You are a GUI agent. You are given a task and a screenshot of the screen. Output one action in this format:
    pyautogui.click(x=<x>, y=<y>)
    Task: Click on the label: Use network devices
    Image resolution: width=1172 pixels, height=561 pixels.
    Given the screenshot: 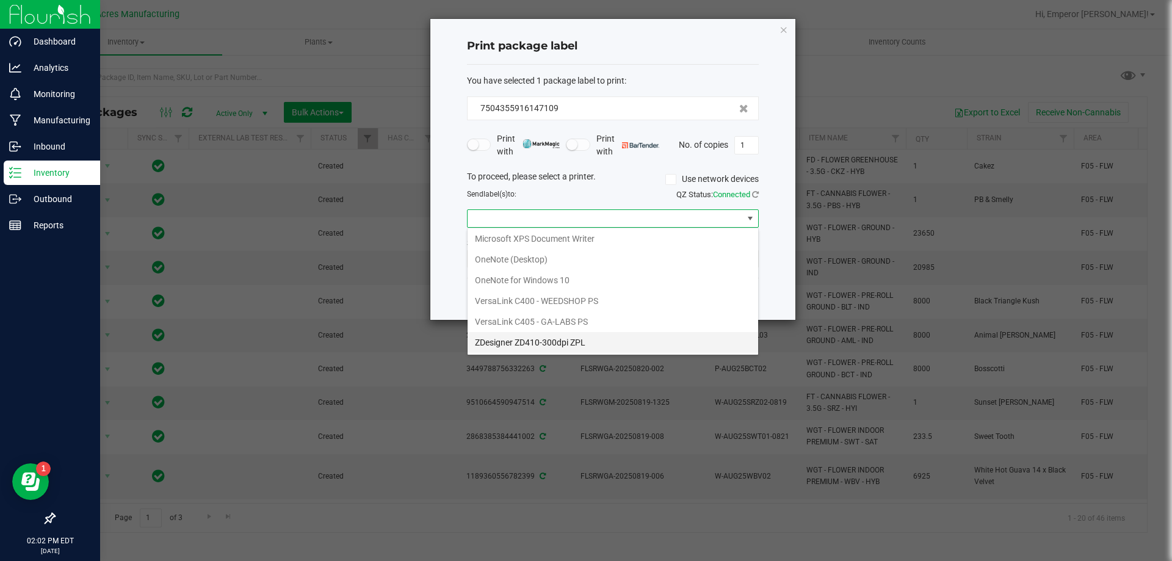 What is the action you would take?
    pyautogui.click(x=712, y=179)
    